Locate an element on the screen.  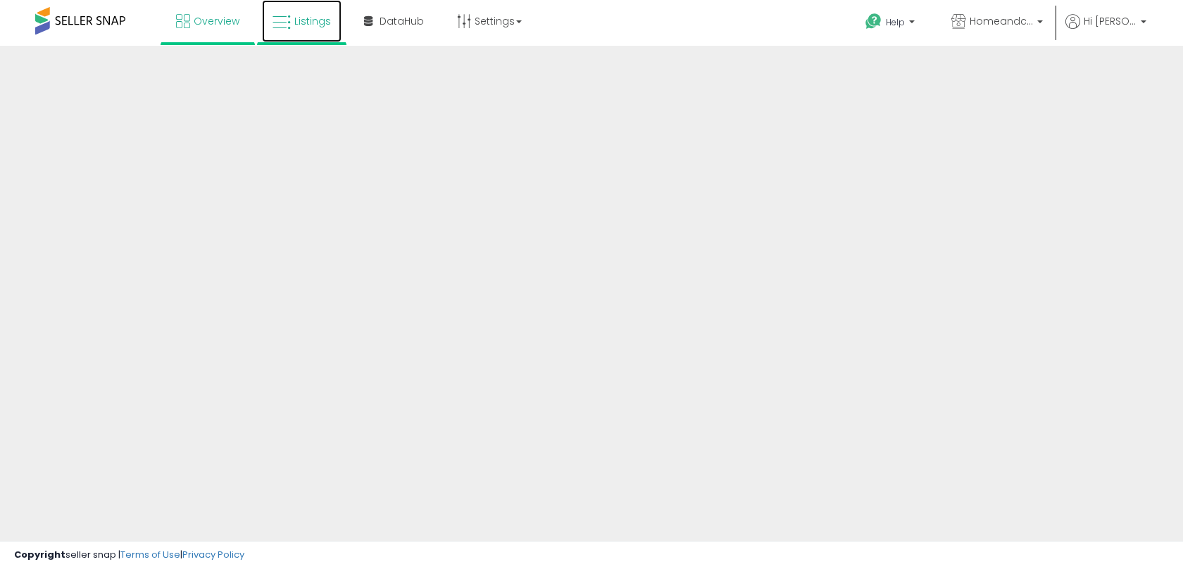
span: Overview is located at coordinates (216, 21).